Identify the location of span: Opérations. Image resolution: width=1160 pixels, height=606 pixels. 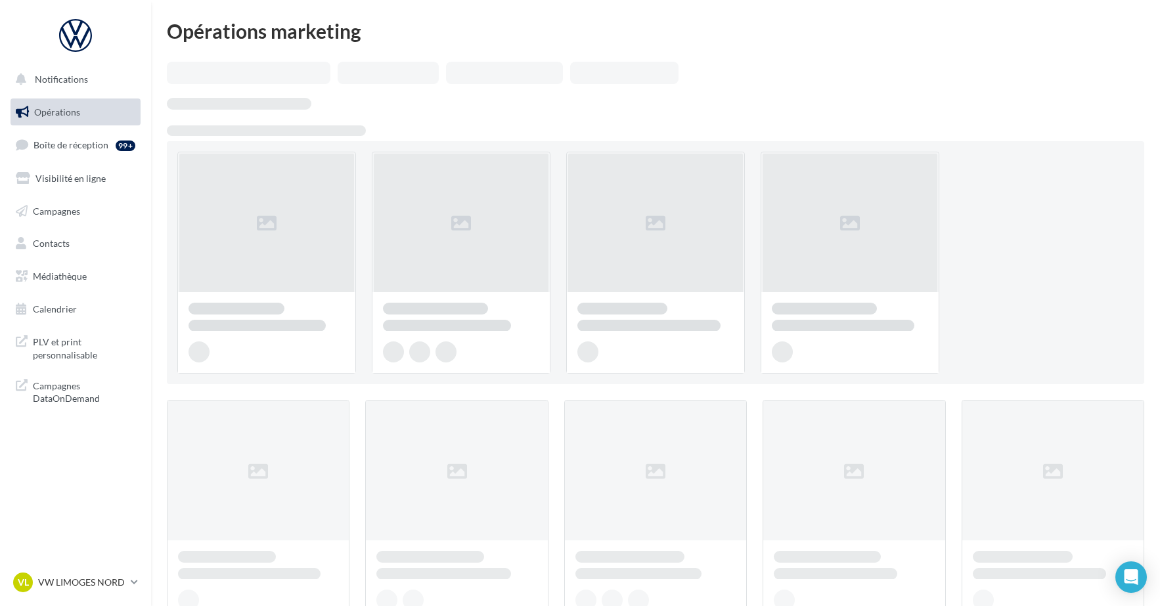
(57, 112).